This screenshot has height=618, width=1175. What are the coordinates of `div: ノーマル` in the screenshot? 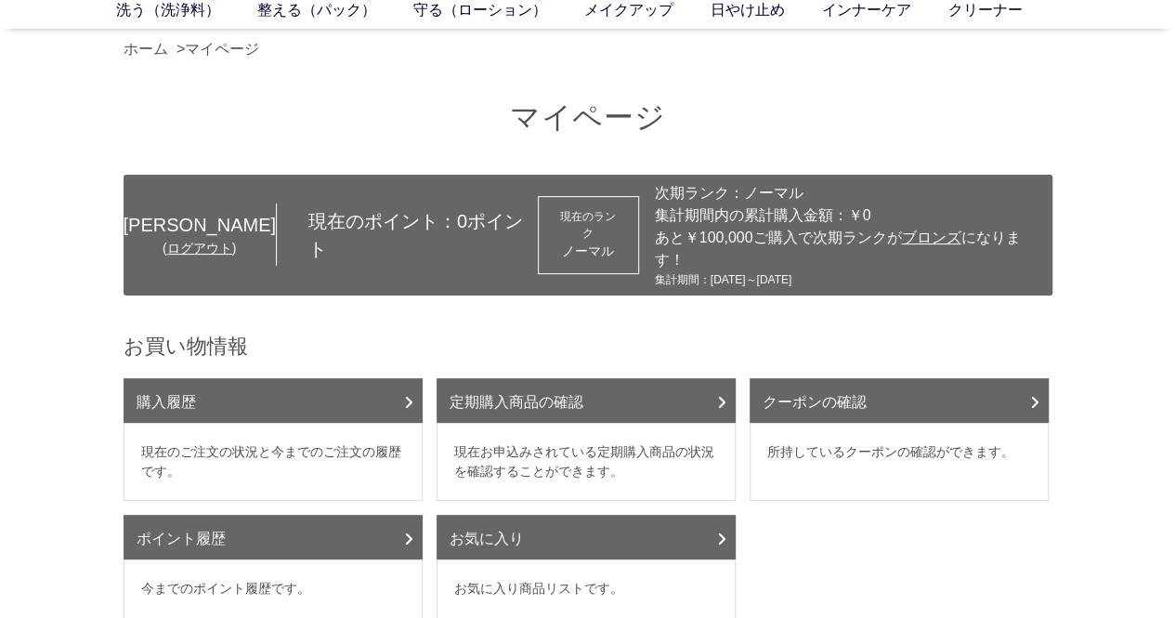 It's located at (588, 251).